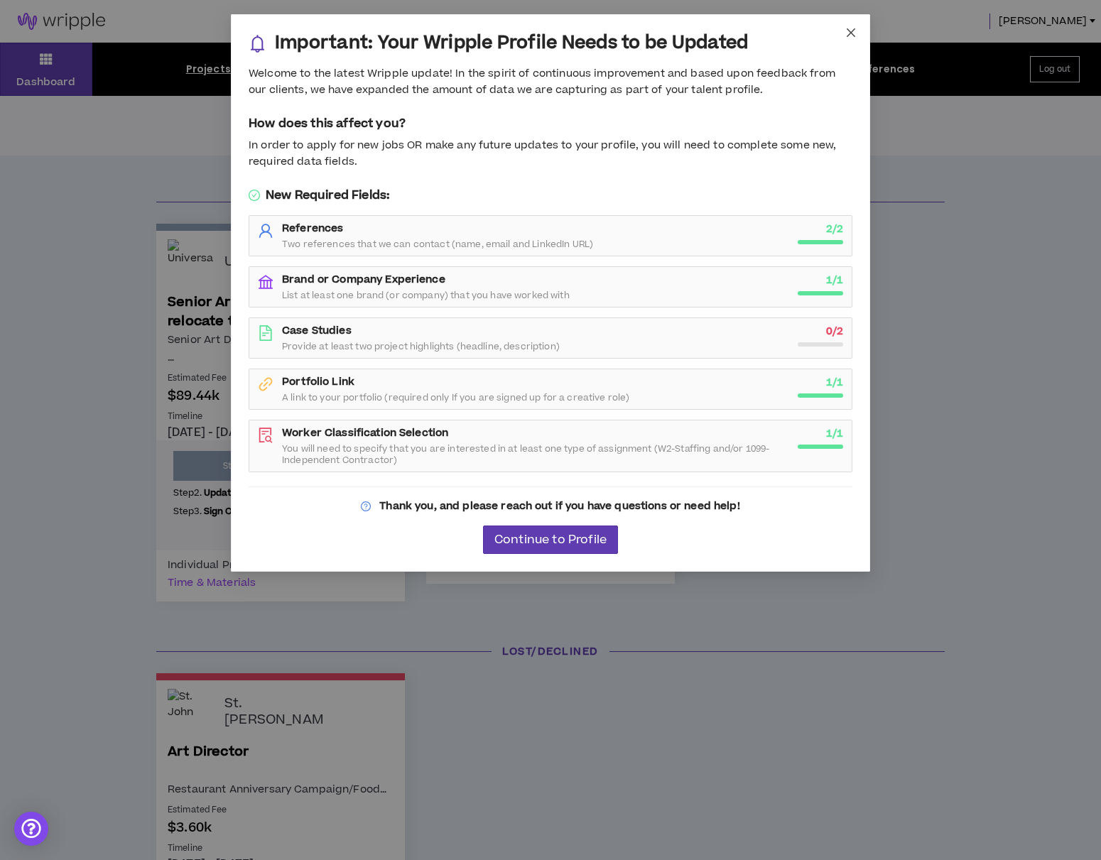  I want to click on span: Provide at least two project highlights (headline, description), so click(420, 347).